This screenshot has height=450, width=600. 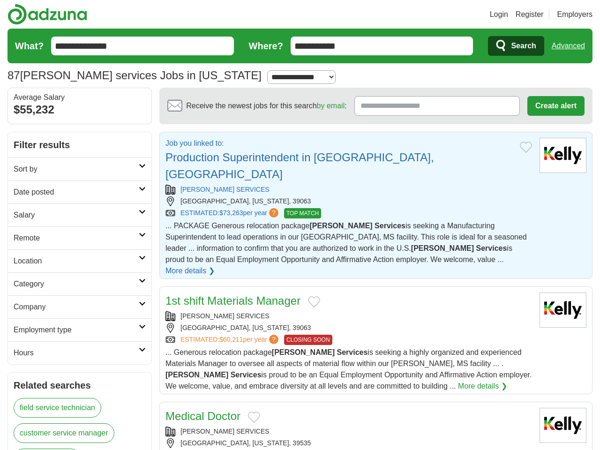 I want to click on button: Search, so click(x=515, y=46).